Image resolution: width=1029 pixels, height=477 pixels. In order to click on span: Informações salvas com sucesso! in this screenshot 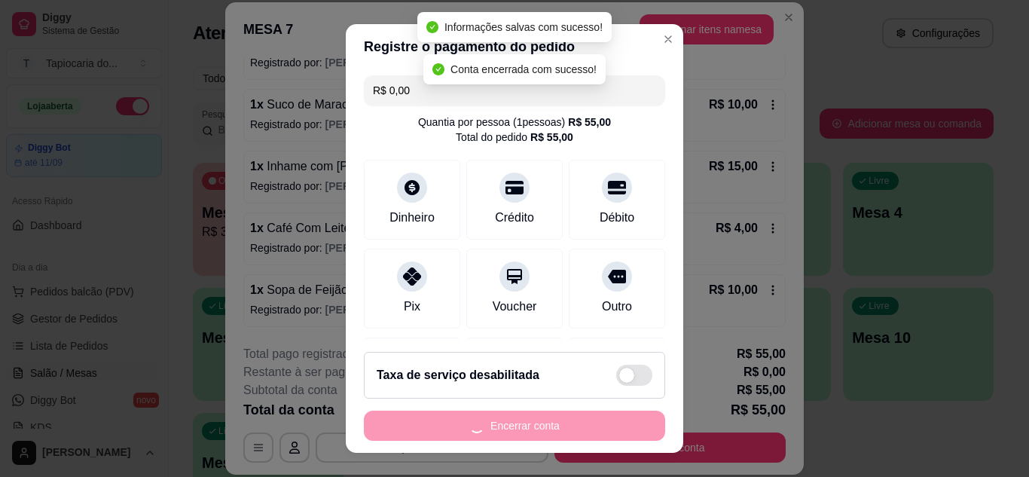, I will do `click(524, 27)`.